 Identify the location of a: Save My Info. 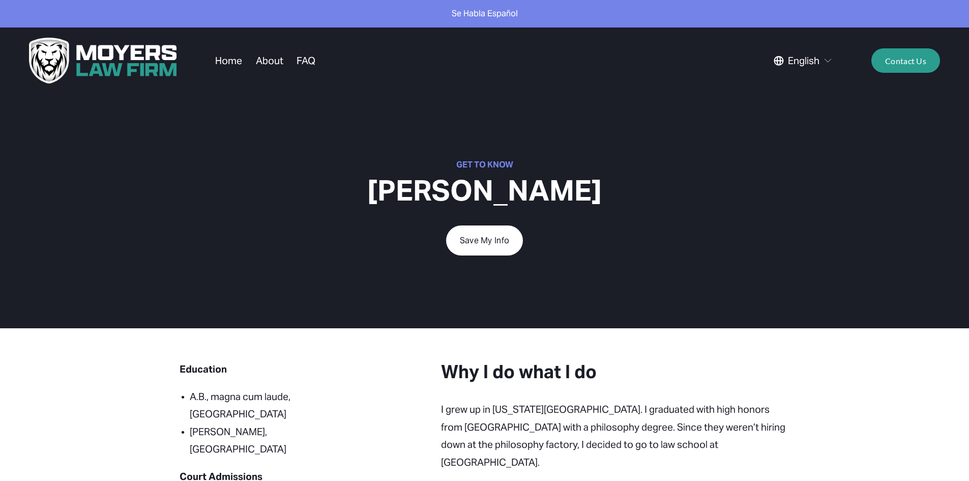
(484, 240).